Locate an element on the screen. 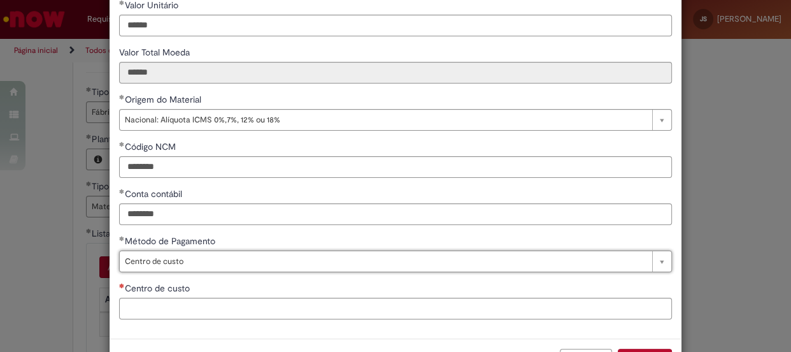 Image resolution: width=791 pixels, height=352 pixels. input: Código NCM is located at coordinates (396, 167).